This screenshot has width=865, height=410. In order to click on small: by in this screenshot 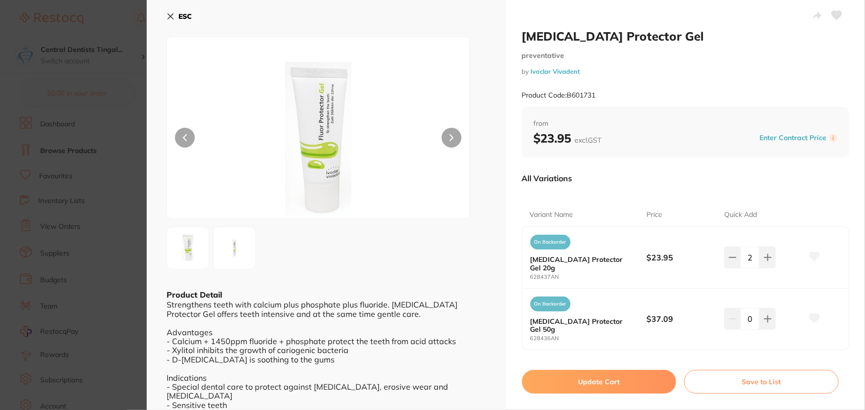, I will do `click(686, 71)`.